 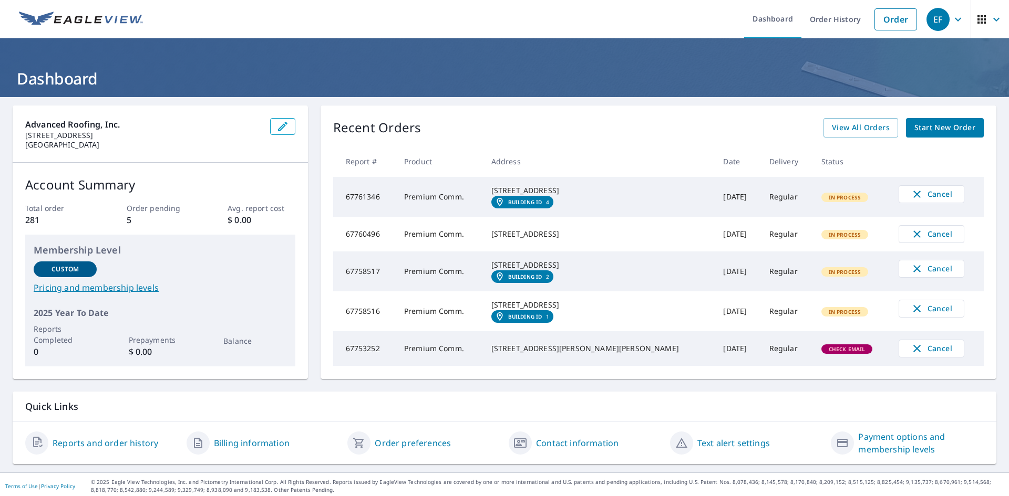 What do you see at coordinates (160, 288) in the screenshot?
I see `a: Pricing and membership levels` at bounding box center [160, 288].